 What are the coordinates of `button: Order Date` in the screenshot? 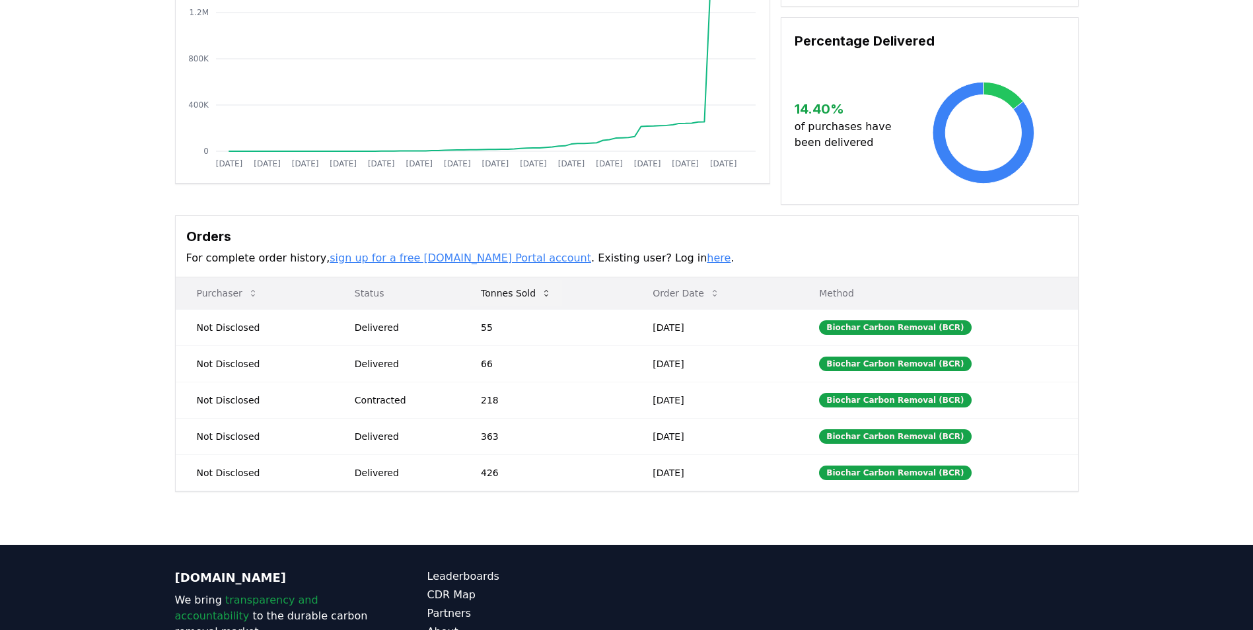 It's located at (686, 293).